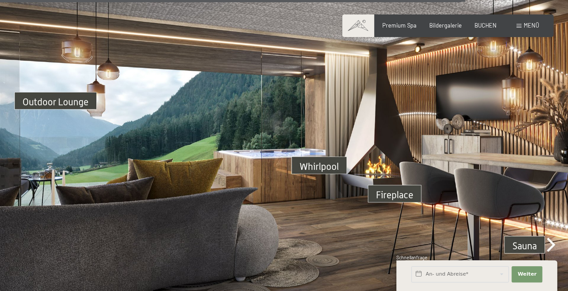  I want to click on span: Schnellanfrage, so click(412, 258).